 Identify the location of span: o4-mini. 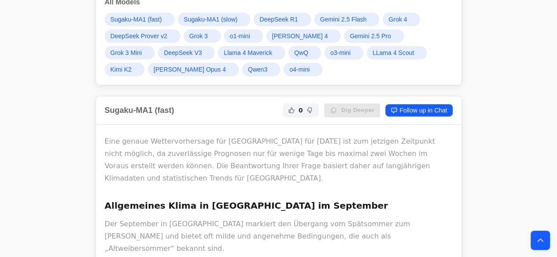
(299, 70).